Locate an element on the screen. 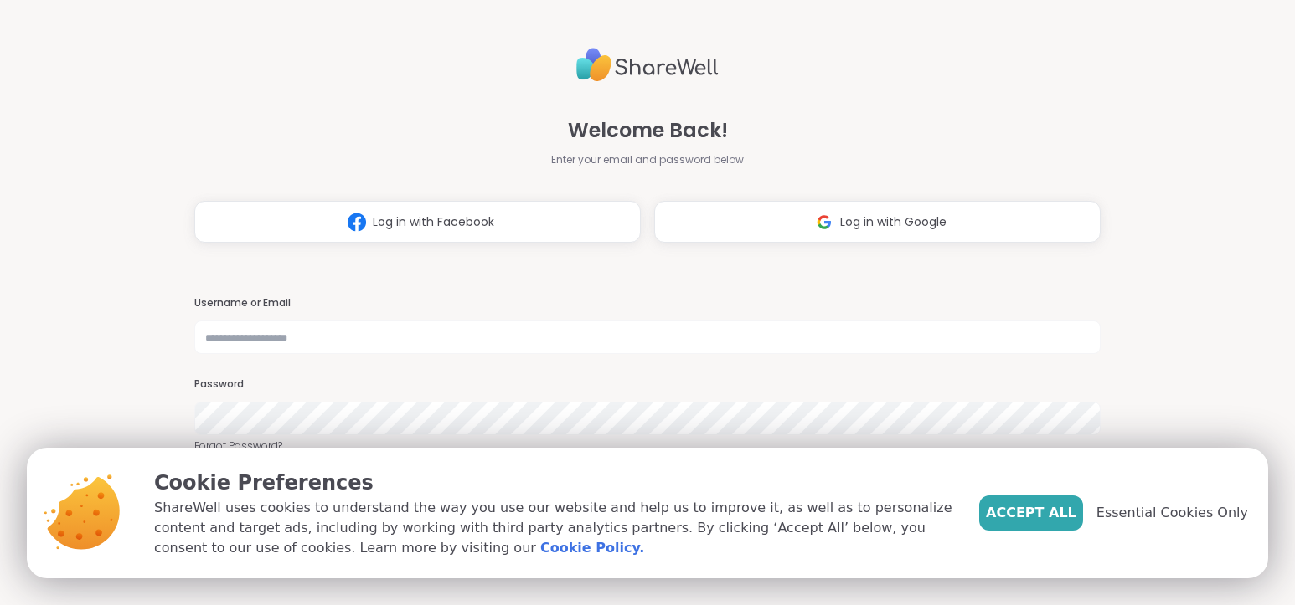  a: Forgot Password? is located at coordinates (647, 446).